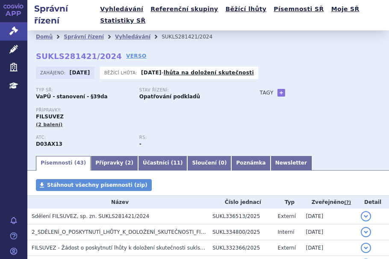 The height and width of the screenshot is (259, 389). What do you see at coordinates (209, 73) in the screenshot?
I see `a: lhůta na doložení skutečnosti` at bounding box center [209, 73].